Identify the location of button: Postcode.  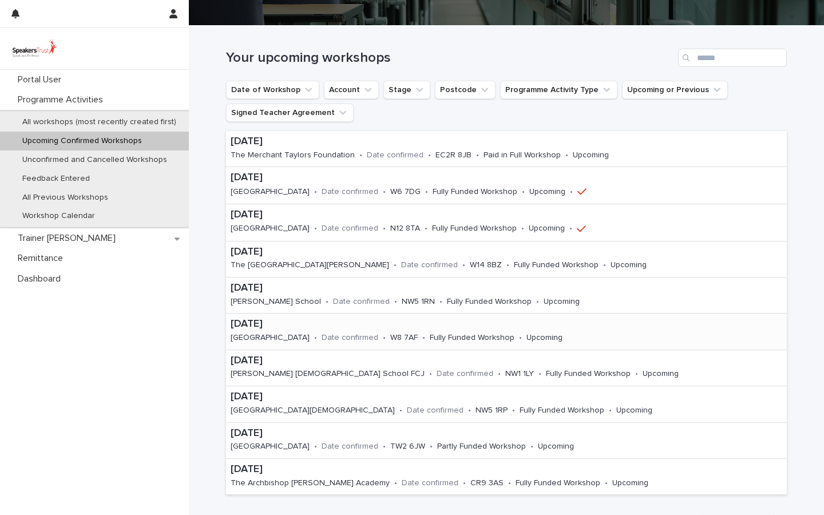
(465, 90).